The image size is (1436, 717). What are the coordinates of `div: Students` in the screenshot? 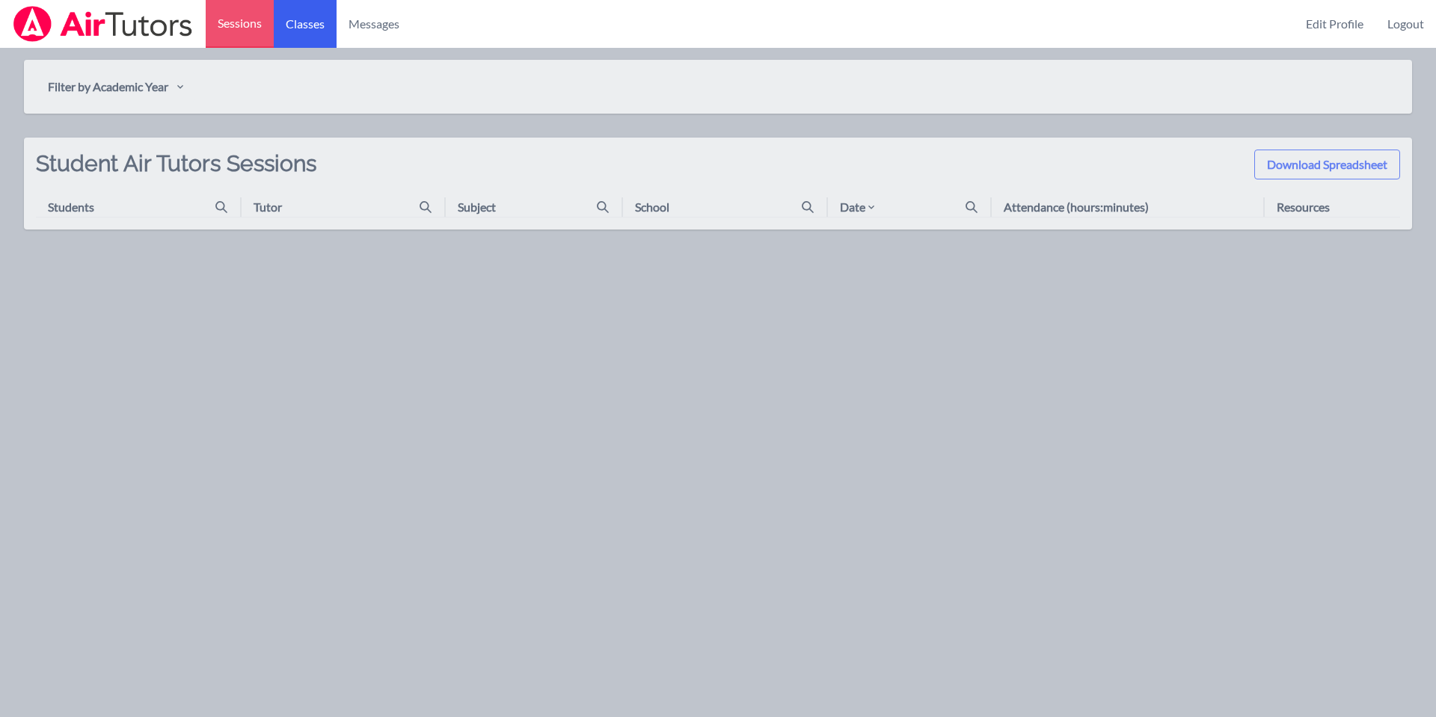 It's located at (71, 207).